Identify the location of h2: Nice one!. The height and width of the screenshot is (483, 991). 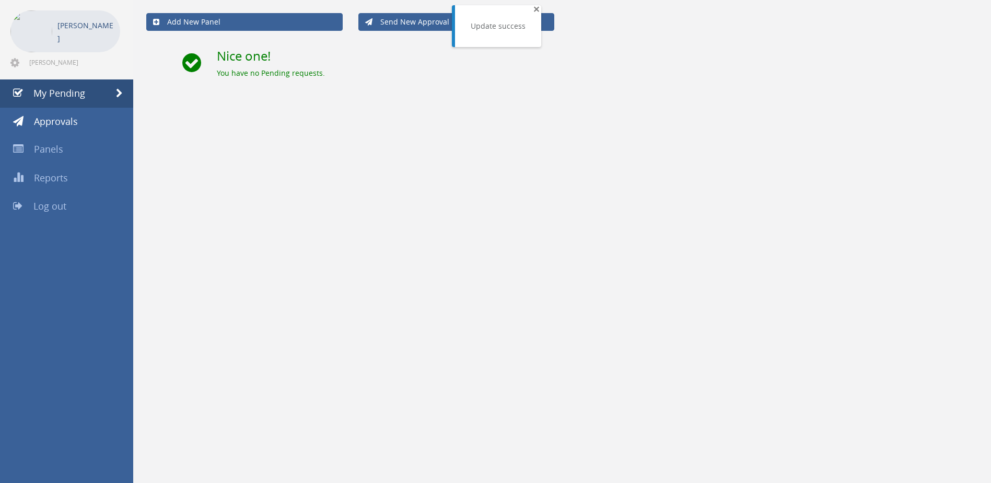
(597, 56).